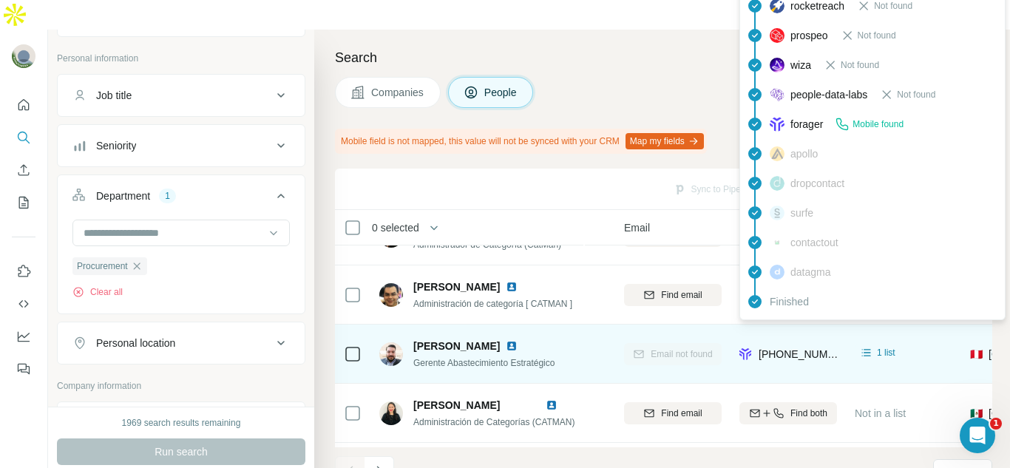 The width and height of the screenshot is (1010, 468). Describe the element at coordinates (777, 95) in the screenshot. I see `img: provider people-data-labs logo` at that location.